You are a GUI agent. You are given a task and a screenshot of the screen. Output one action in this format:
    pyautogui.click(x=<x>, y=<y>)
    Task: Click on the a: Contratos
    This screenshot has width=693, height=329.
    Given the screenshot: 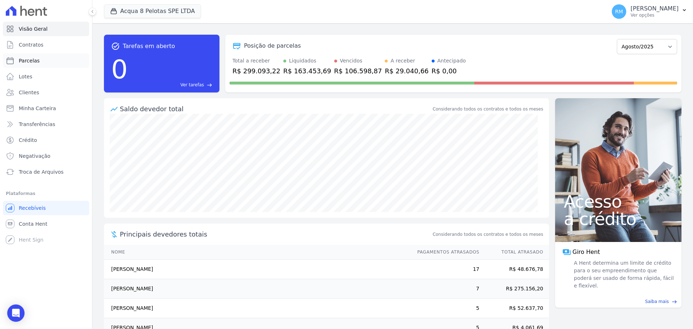 What is the action you would take?
    pyautogui.click(x=46, y=45)
    